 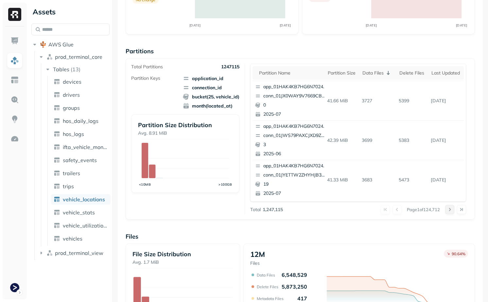 What do you see at coordinates (291, 101) in the screenshot?
I see `button: app_01HAK4KB7HG6N7024210G3S8D5conn_01JX0WAY9V7669CBRM4VDVXTS602025-07` at bounding box center [291, 101].